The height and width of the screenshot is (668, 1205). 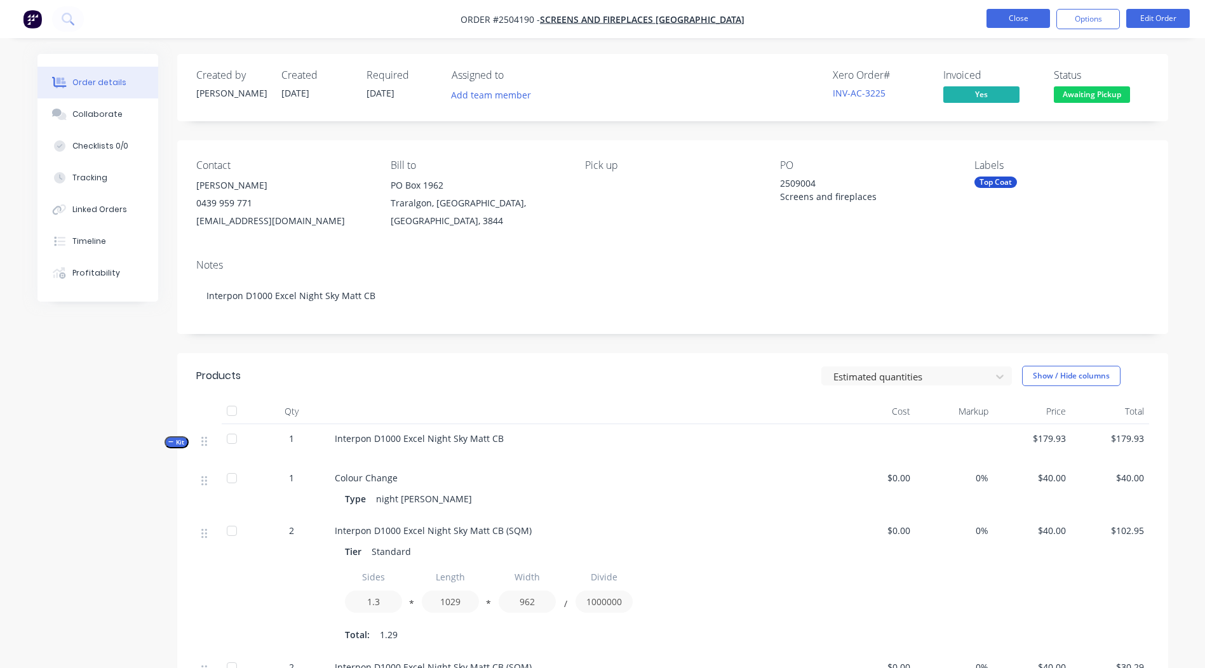 What do you see at coordinates (231, 75) in the screenshot?
I see `div: Created by` at bounding box center [231, 75].